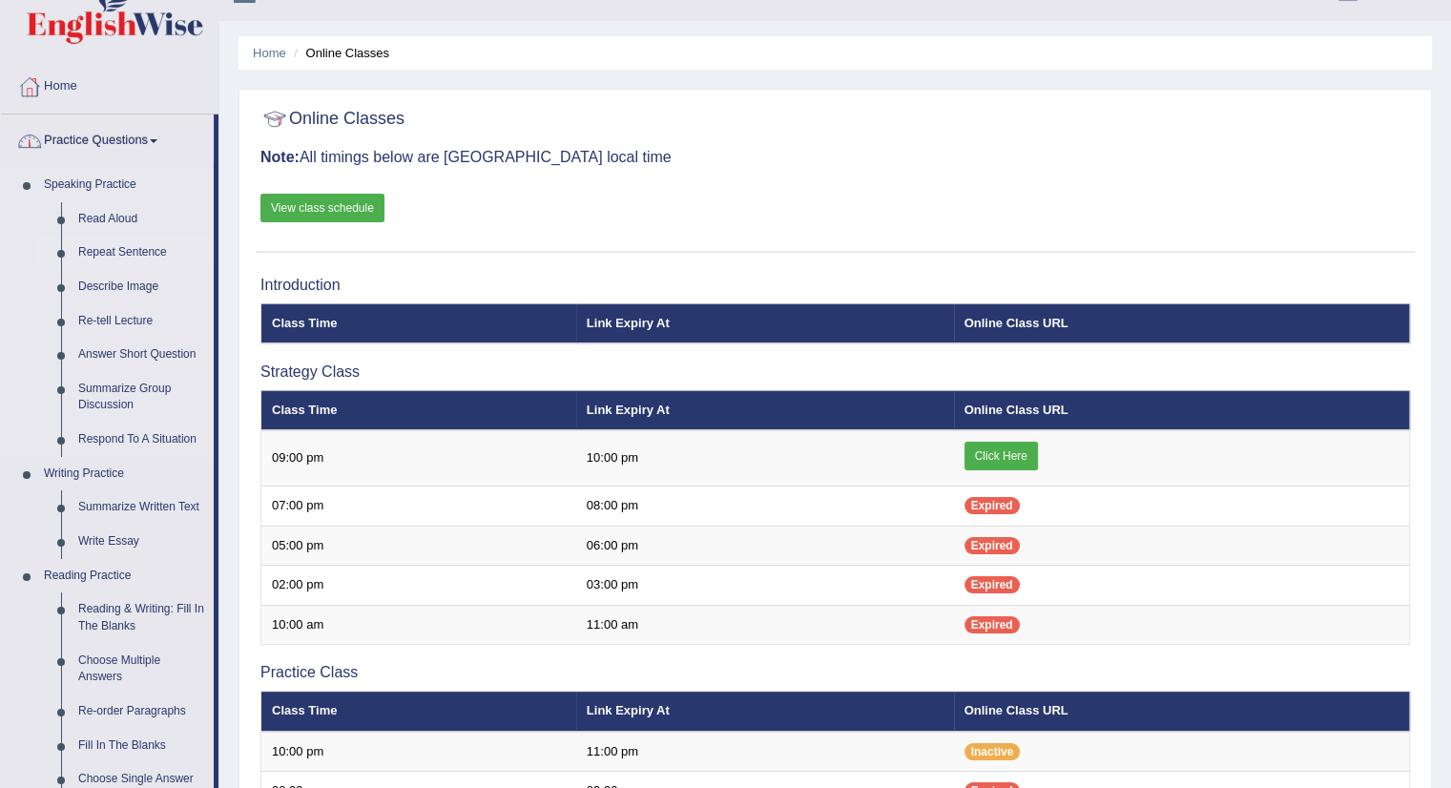 The image size is (1451, 788). I want to click on a: Reading Practice, so click(124, 576).